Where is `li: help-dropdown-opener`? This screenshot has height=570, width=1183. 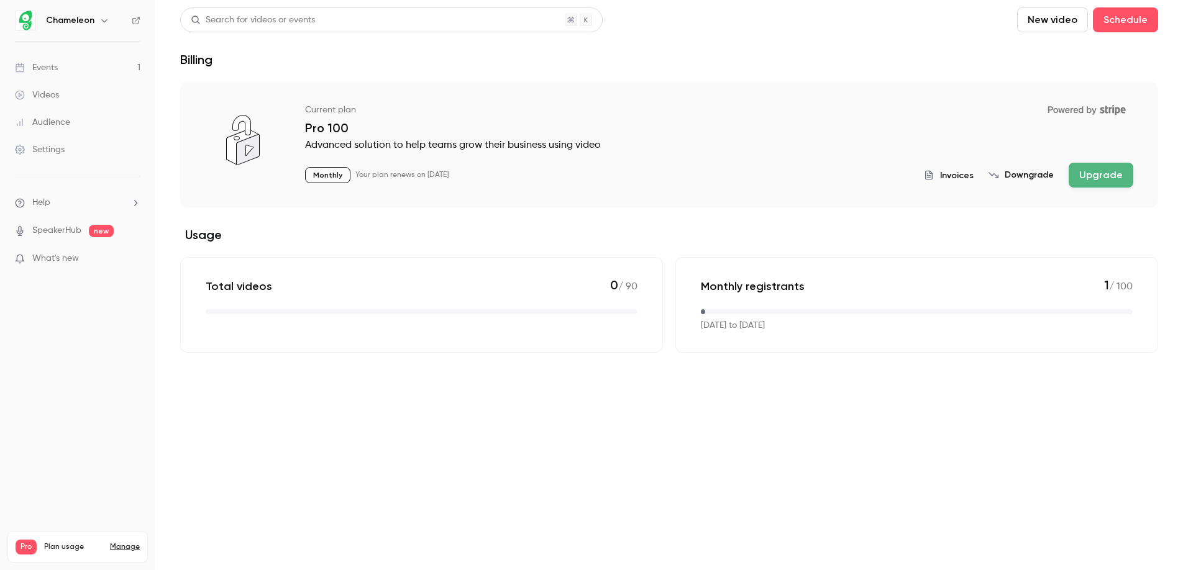
li: help-dropdown-opener is located at coordinates (78, 203).